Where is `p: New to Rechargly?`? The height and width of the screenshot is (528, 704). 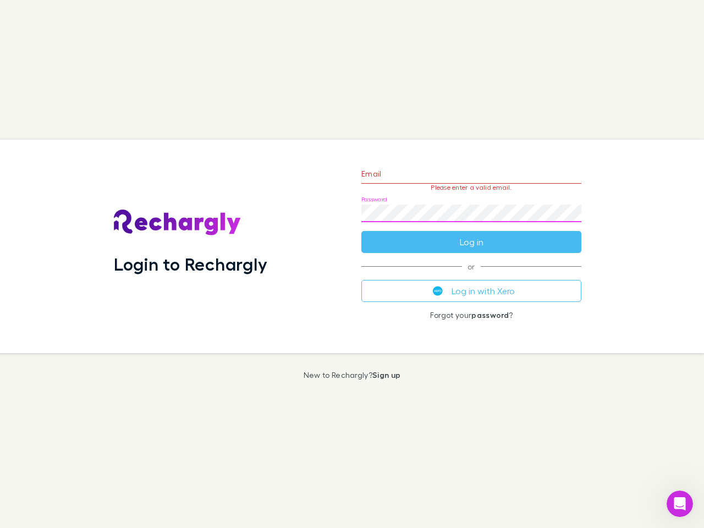
p: New to Rechargly? is located at coordinates (352, 375).